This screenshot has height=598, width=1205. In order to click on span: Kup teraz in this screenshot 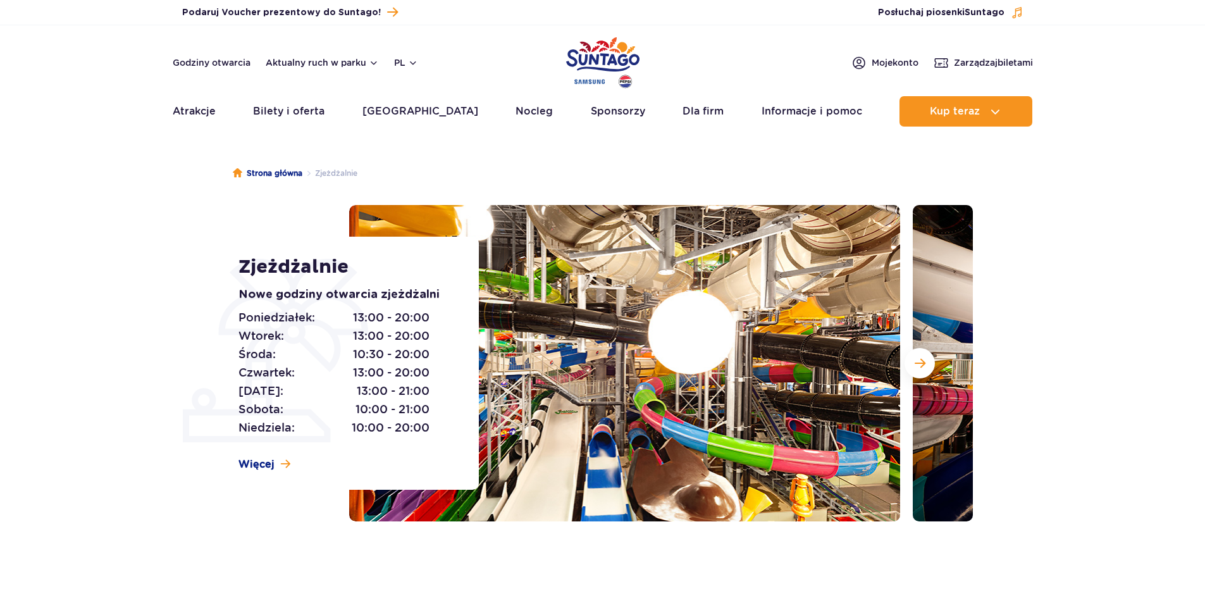, I will do `click(955, 111)`.